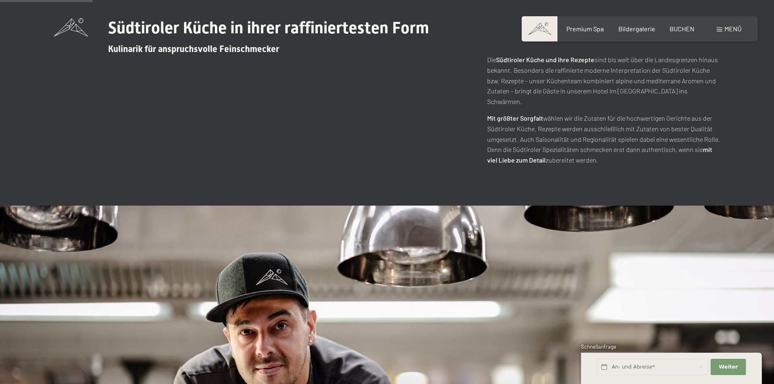 The image size is (774, 384). I want to click on p: Die sind bis weit über die Landesgrenzen hinaus bekannt. Besonders die raffinierte moderne Interp..., so click(604, 80).